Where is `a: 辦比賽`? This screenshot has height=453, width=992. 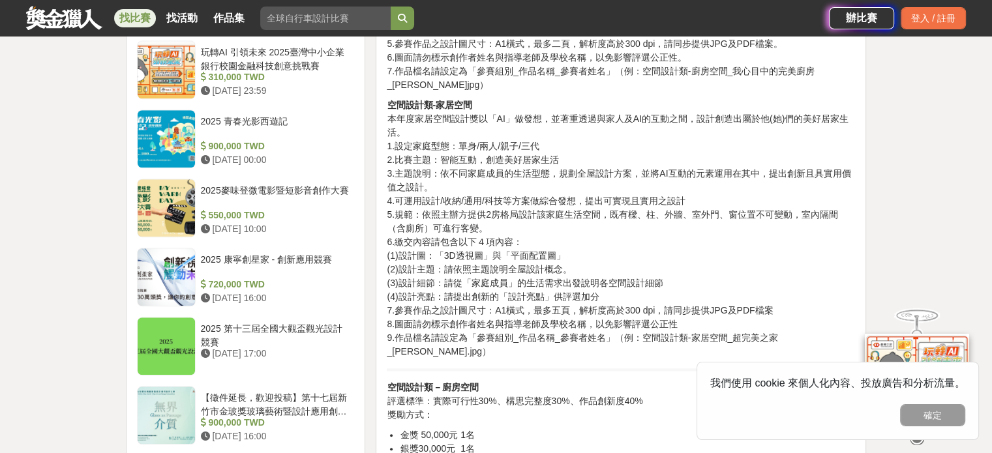
a: 辦比賽 is located at coordinates (862, 18).